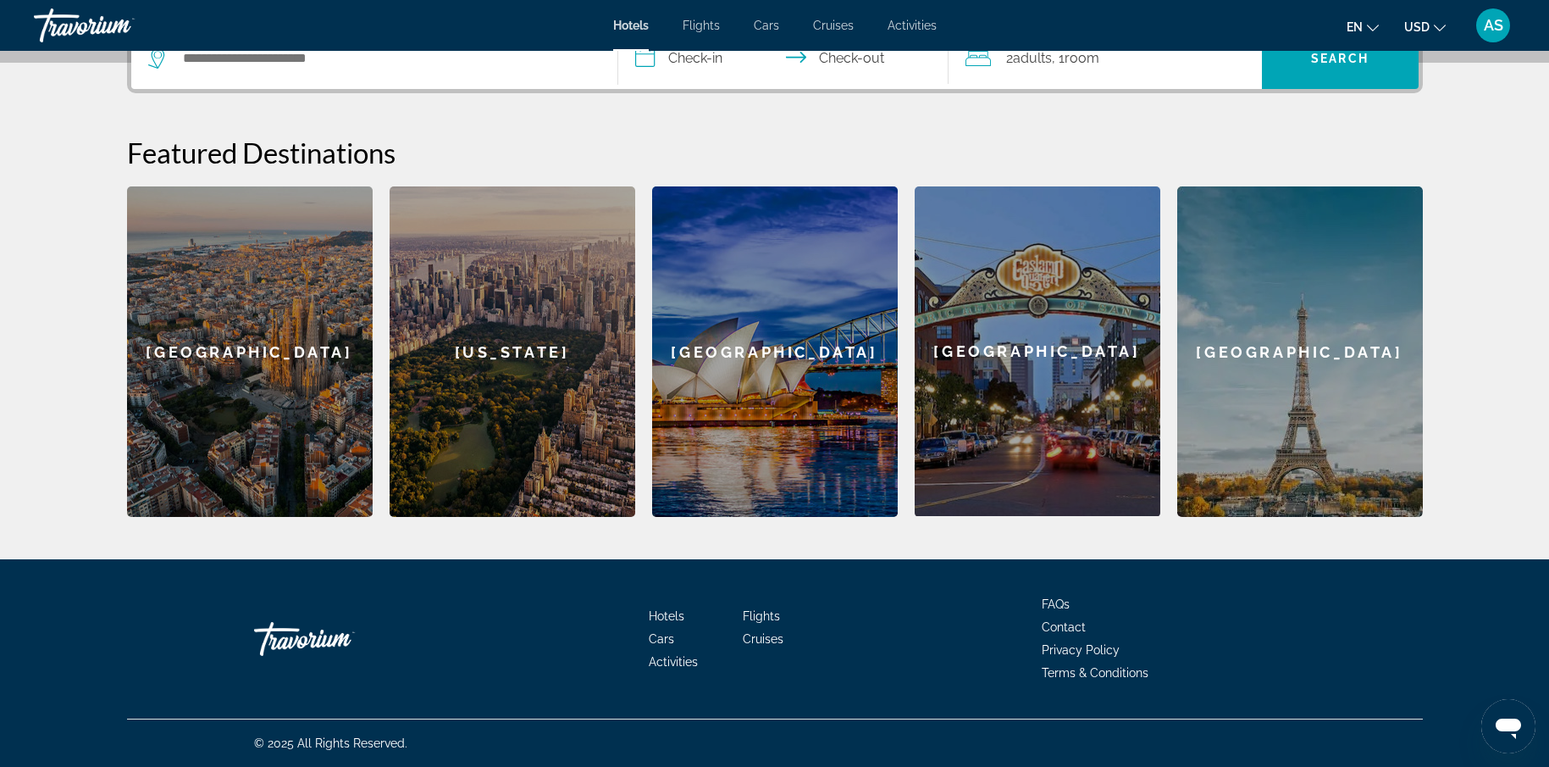 The height and width of the screenshot is (767, 1549). Describe the element at coordinates (1064, 627) in the screenshot. I see `span: Contact` at that location.